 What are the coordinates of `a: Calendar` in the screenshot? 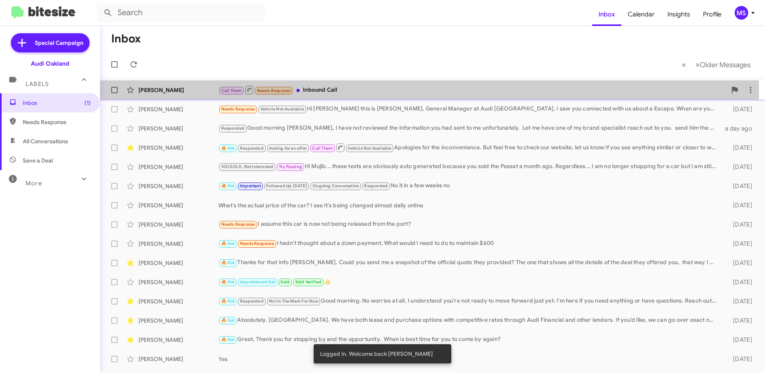 It's located at (641, 14).